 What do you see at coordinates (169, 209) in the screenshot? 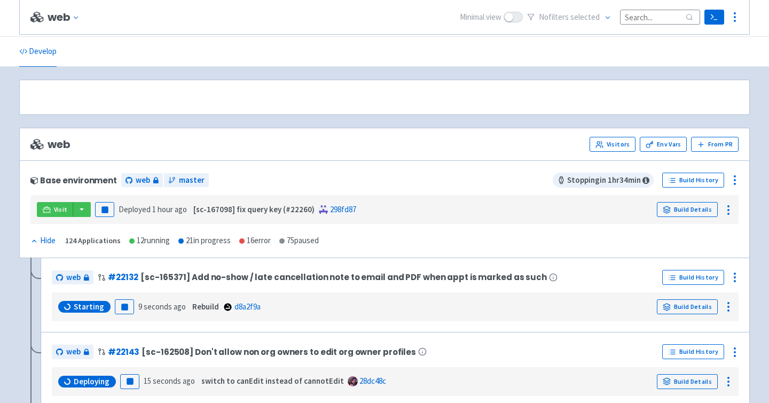
I see `time: 1 hour ago` at bounding box center [169, 209].